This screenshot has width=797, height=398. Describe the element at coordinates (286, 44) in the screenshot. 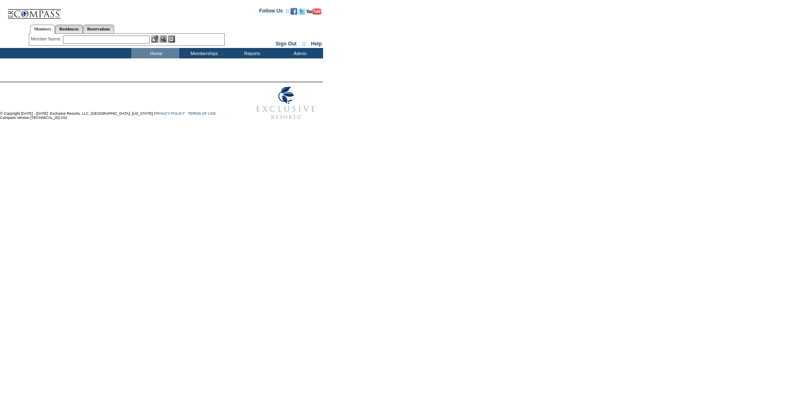

I see `a: Sign Out` at that location.